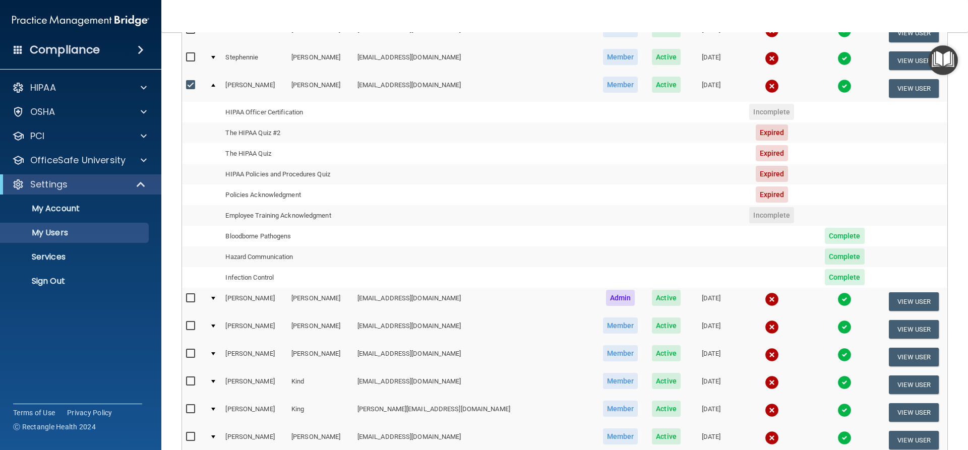  What do you see at coordinates (943, 60) in the screenshot?
I see `button: Open Resource Center` at bounding box center [943, 60].